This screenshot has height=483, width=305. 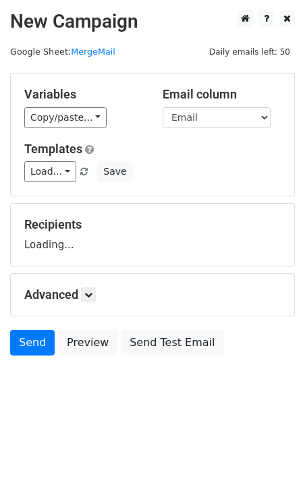 I want to click on h5: Recipients, so click(x=152, y=225).